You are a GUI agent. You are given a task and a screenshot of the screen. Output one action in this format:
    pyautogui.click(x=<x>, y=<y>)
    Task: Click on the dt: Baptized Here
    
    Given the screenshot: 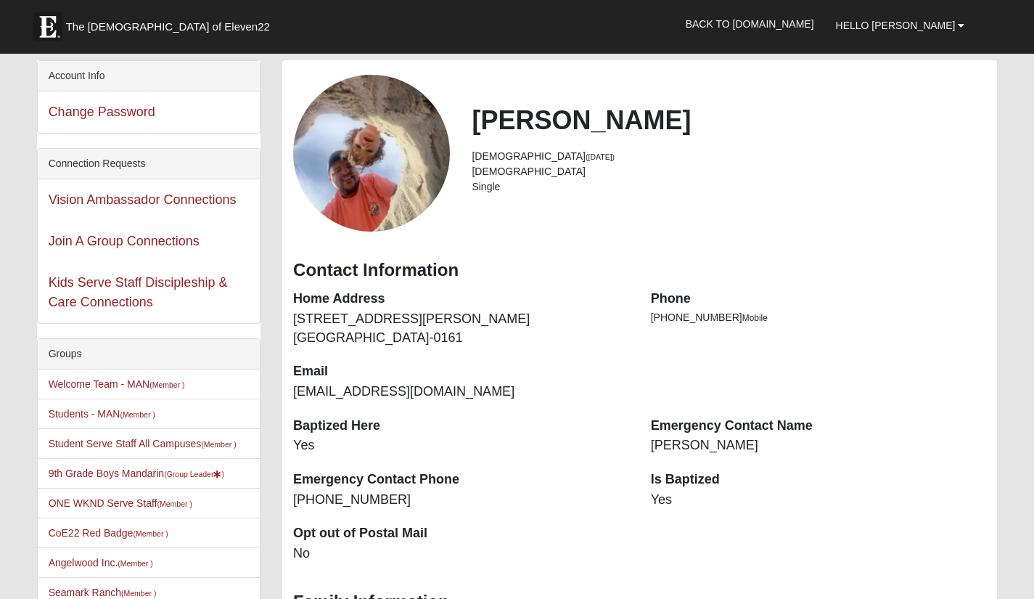 What is the action you would take?
    pyautogui.click(x=461, y=426)
    